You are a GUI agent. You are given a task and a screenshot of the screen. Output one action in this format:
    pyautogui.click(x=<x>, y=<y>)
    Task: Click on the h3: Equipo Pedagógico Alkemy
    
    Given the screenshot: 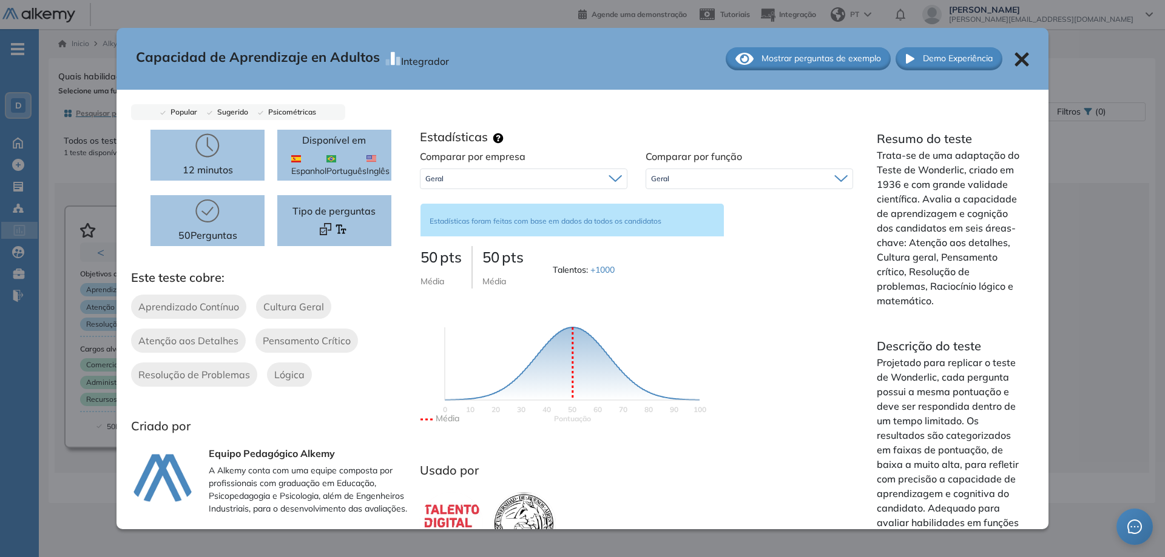 What is the action you would take?
    pyautogui.click(x=309, y=454)
    